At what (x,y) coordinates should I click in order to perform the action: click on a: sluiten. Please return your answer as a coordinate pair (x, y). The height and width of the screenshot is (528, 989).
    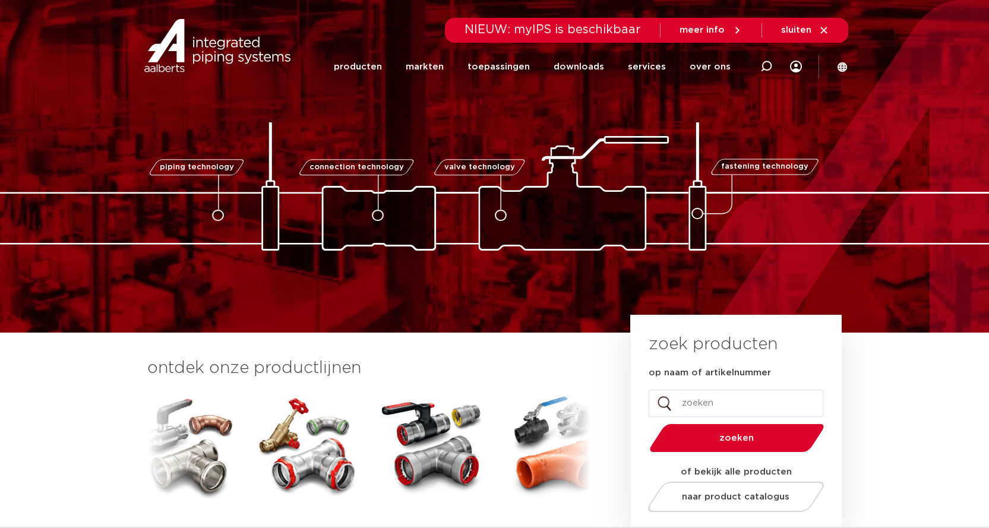
    Looking at the image, I should click on (805, 30).